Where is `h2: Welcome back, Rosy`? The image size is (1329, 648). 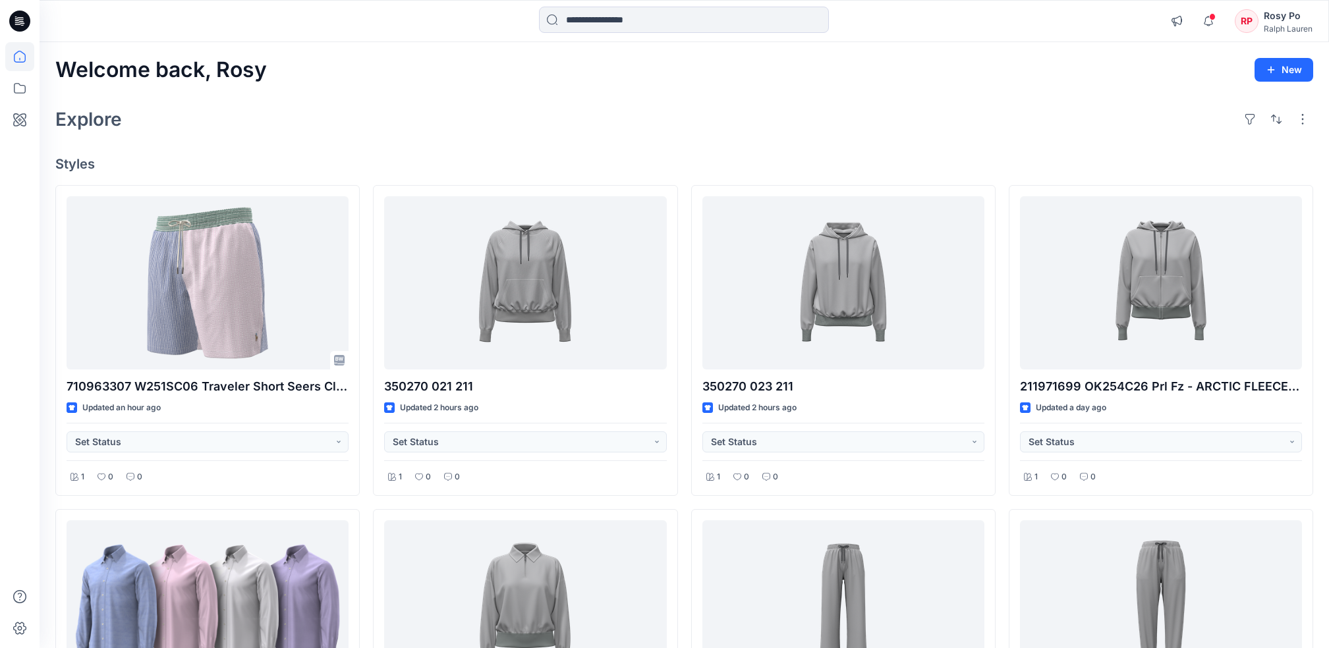
h2: Welcome back, Rosy is located at coordinates (161, 70).